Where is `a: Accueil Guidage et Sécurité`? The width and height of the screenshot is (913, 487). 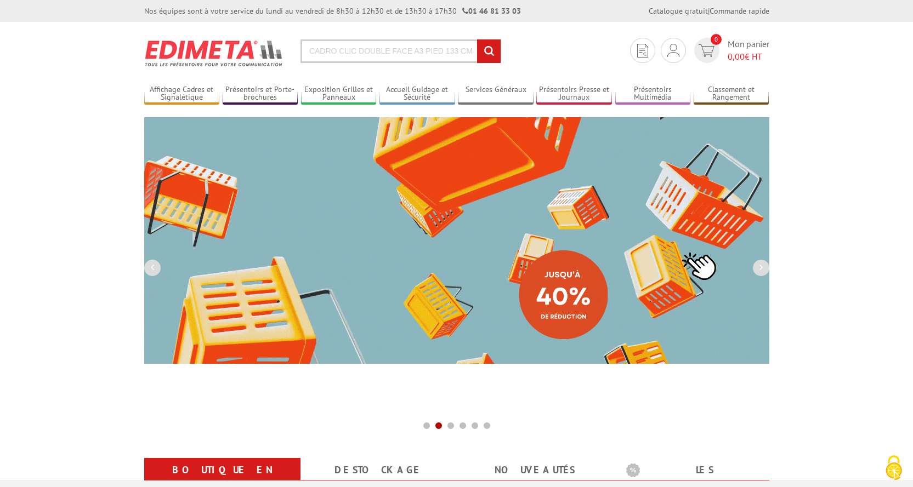 a: Accueil Guidage et Sécurité is located at coordinates (417, 94).